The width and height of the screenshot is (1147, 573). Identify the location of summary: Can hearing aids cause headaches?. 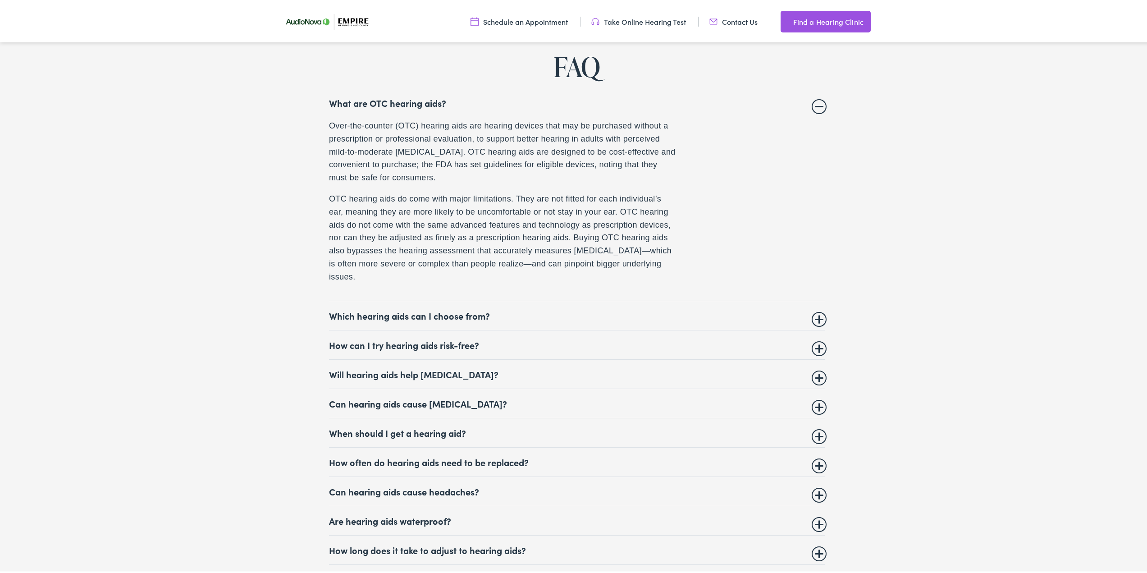
(577, 490).